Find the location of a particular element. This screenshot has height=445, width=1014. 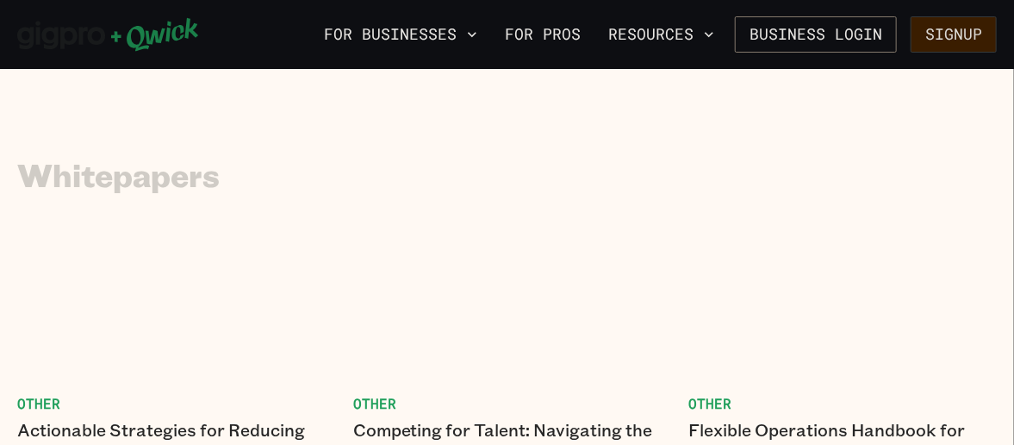

a: For Pros is located at coordinates (543, 34).